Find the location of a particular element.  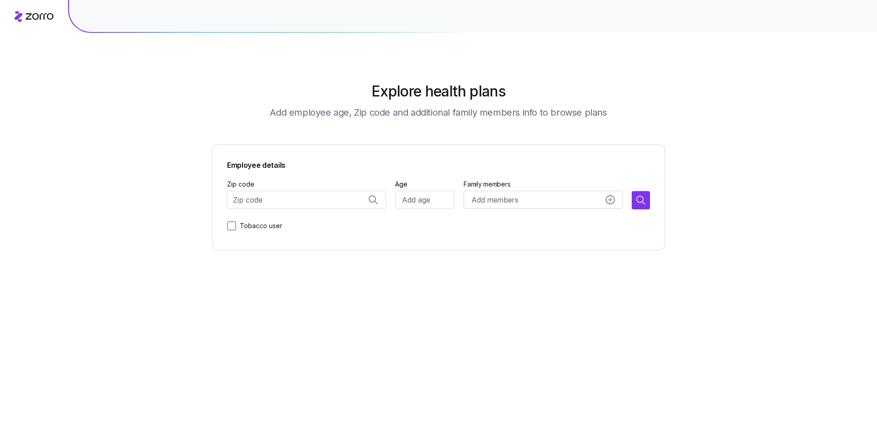

button: Add membersadd icon is located at coordinates (543, 200).